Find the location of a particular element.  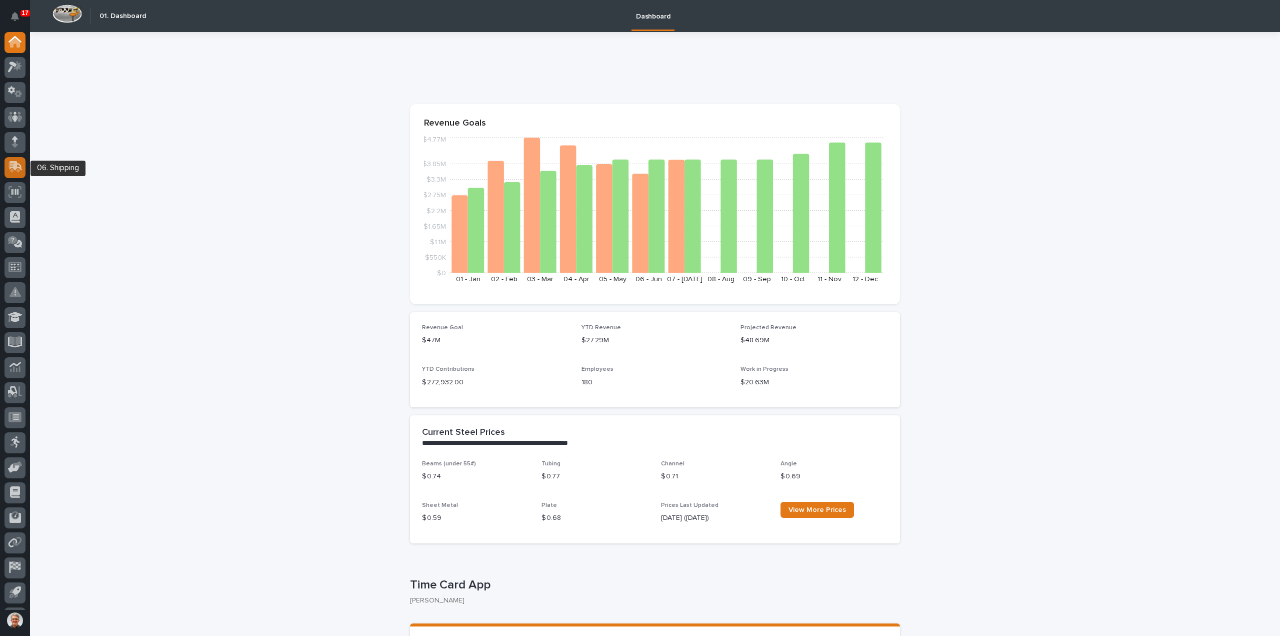

span: YTD Contributions is located at coordinates (448, 369).